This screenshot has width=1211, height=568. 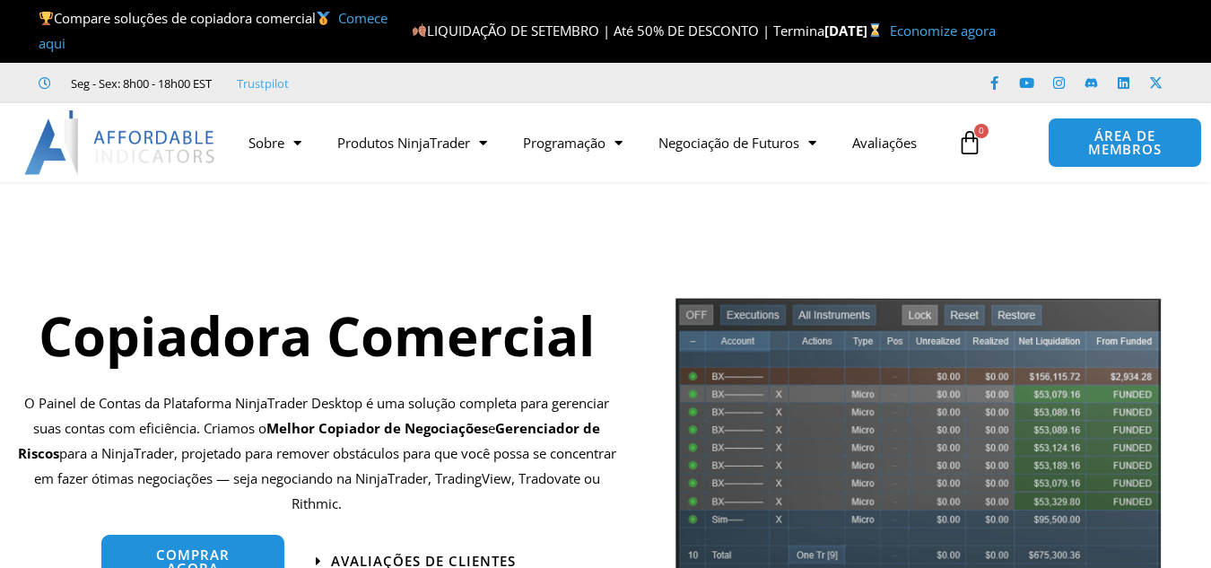 What do you see at coordinates (404, 143) in the screenshot?
I see `font: Produtos NinjaTrader` at bounding box center [404, 143].